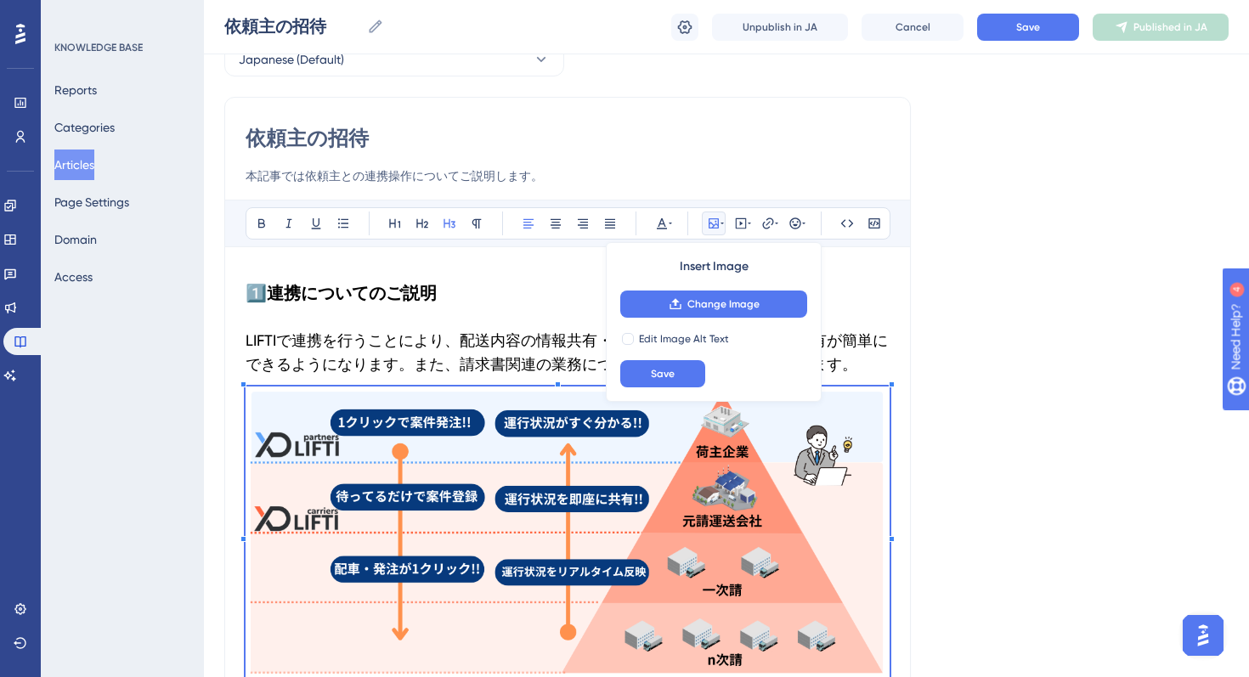 Image resolution: width=1249 pixels, height=677 pixels. I want to click on span: LIFTIで連携を行うことにより、配送内容の情報共有・配車状況を含む運行状態の共有が簡単にできるようになります。また、請求書関連の業務についても簡素化することができます。, so click(567, 352).